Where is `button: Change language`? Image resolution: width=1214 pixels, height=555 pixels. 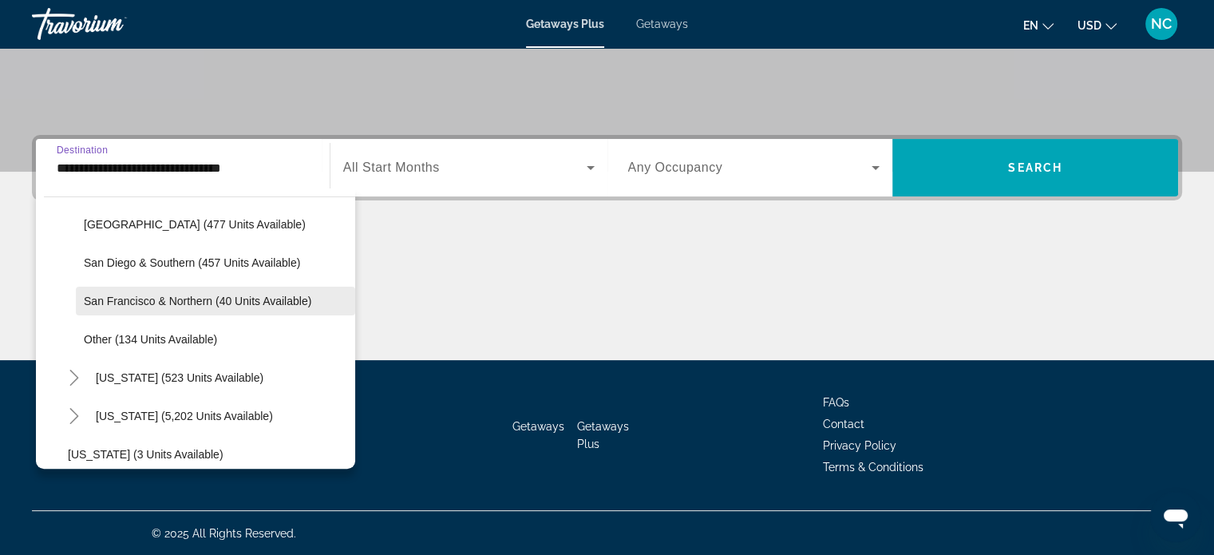
button: Change language is located at coordinates (1038, 25).